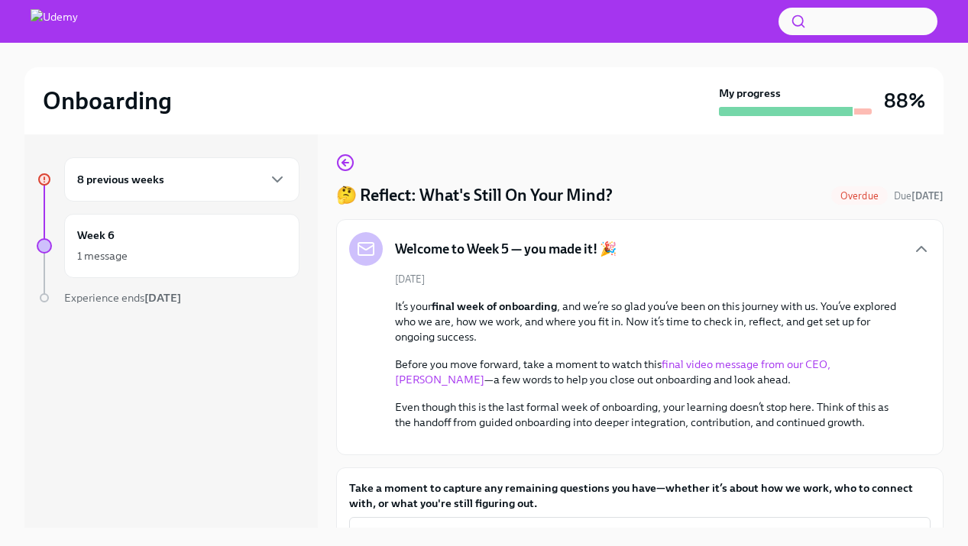 This screenshot has height=546, width=968. Describe the element at coordinates (650, 322) in the screenshot. I see `p: It’s your , and we’re so glad you’ve been on this journey with us. You’ve explored who we are, ho...` at that location.